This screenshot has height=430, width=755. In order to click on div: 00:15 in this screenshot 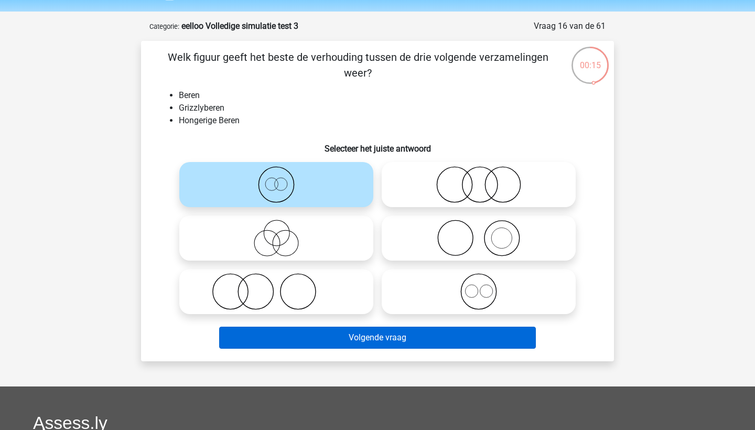, I will do `click(590, 59)`.